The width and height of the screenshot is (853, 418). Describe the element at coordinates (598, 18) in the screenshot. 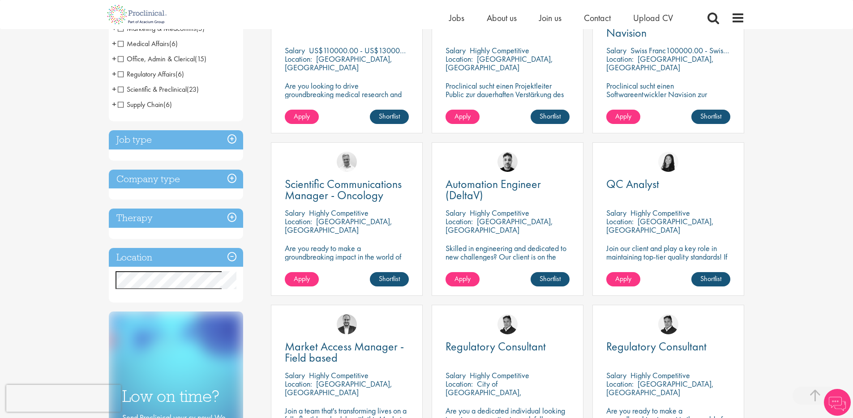

I see `a: Contact` at that location.